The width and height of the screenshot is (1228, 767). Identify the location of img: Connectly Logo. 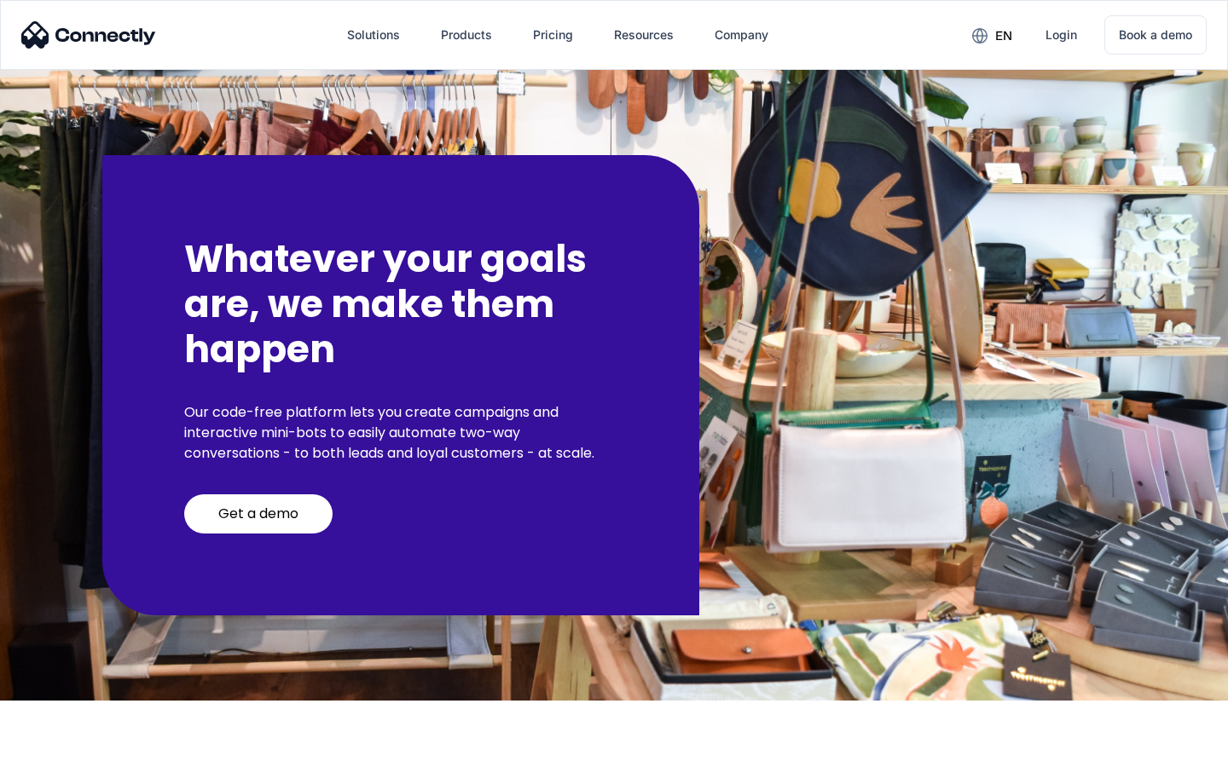
(89, 35).